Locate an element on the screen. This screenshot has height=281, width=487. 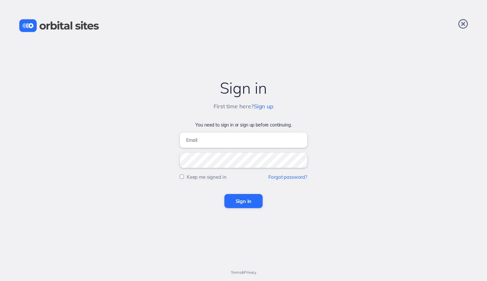
label: Keep me signed in is located at coordinates (206, 177).